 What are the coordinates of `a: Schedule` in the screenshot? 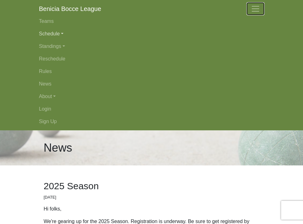 It's located at (152, 34).